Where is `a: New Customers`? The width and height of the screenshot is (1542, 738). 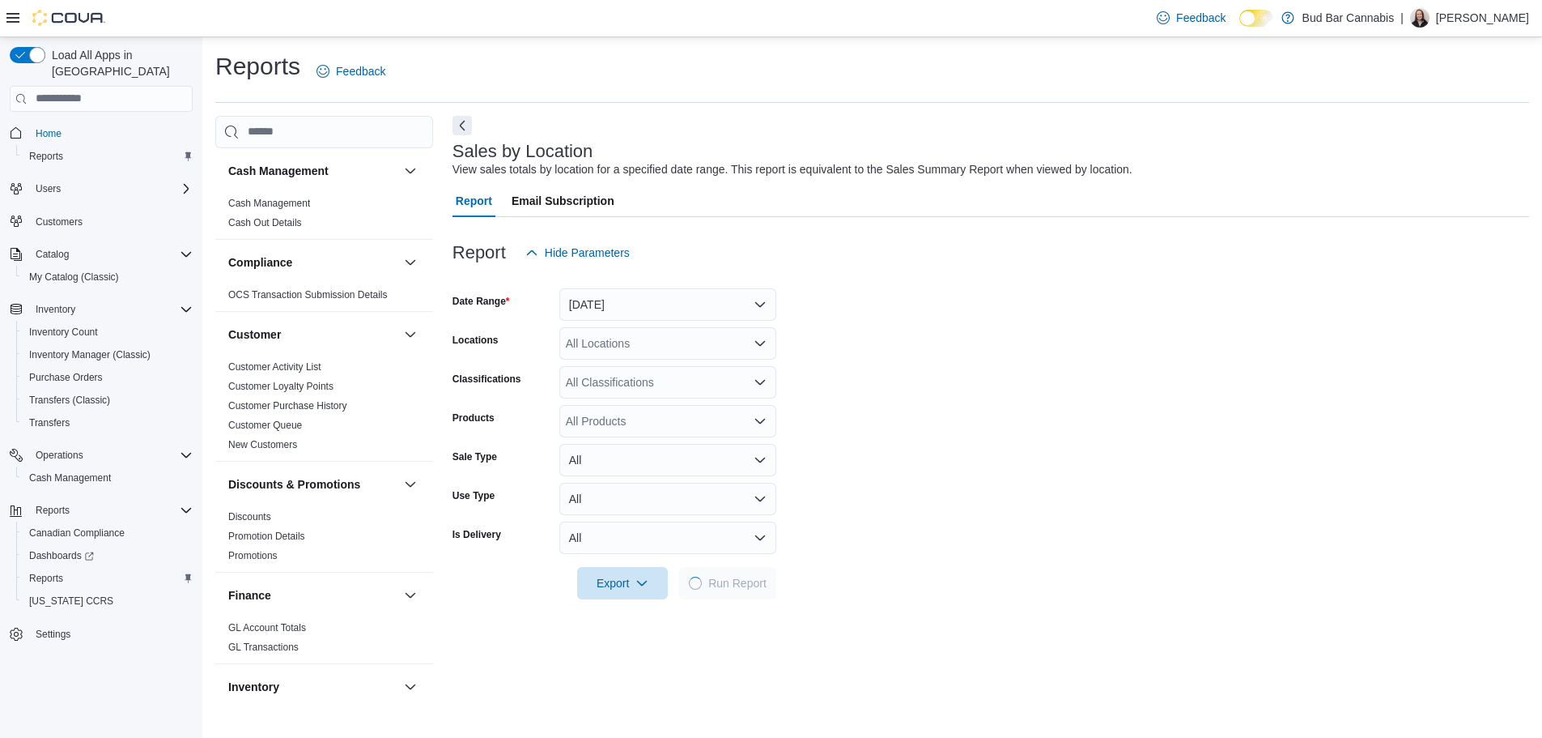
a: New Customers is located at coordinates (262, 445).